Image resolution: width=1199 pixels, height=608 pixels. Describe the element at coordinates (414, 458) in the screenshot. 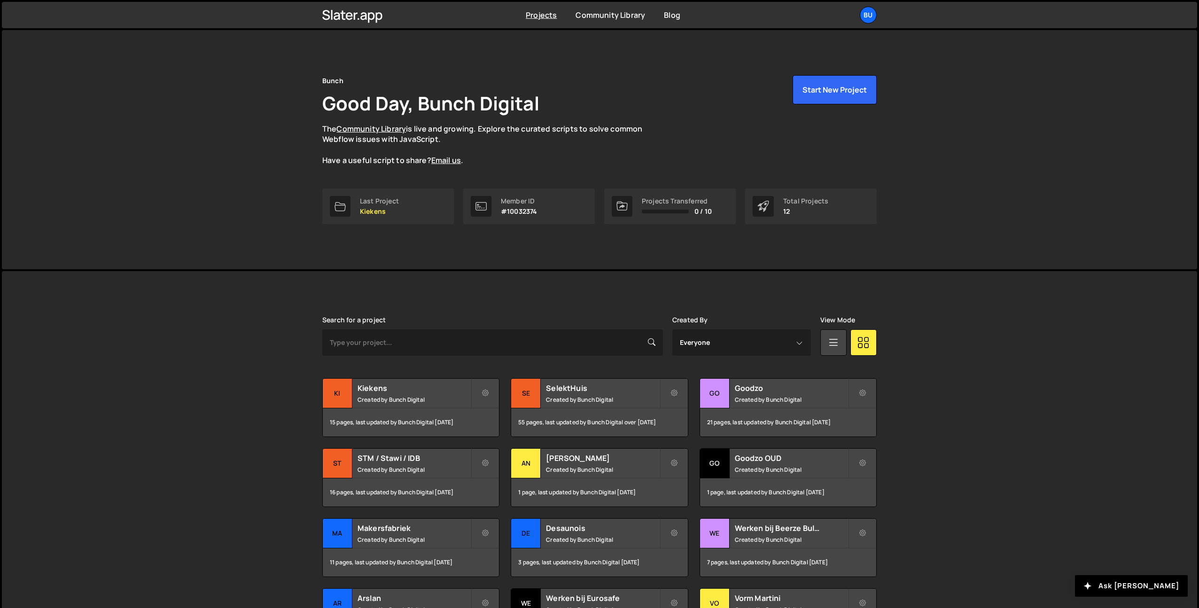

I see `h2: STM / Stawi / IDB` at that location.